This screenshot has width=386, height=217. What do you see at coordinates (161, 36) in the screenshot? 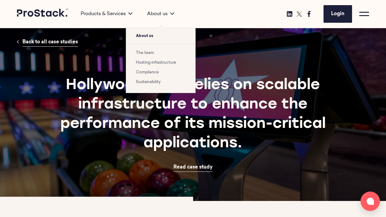
I see `span: About us` at bounding box center [161, 36].